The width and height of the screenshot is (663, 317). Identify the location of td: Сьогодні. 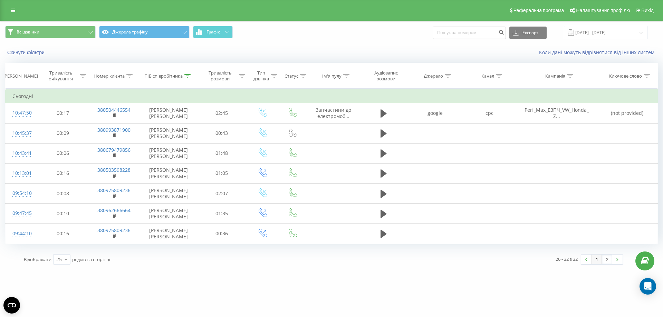
(331, 96).